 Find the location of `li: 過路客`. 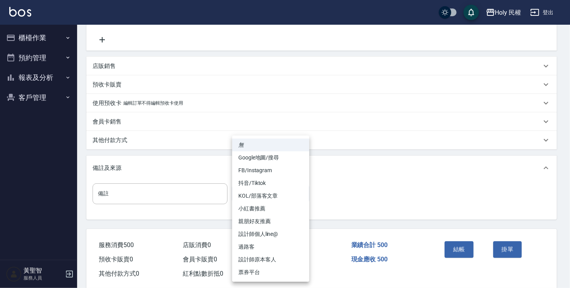

li: 過路客 is located at coordinates (271, 246).